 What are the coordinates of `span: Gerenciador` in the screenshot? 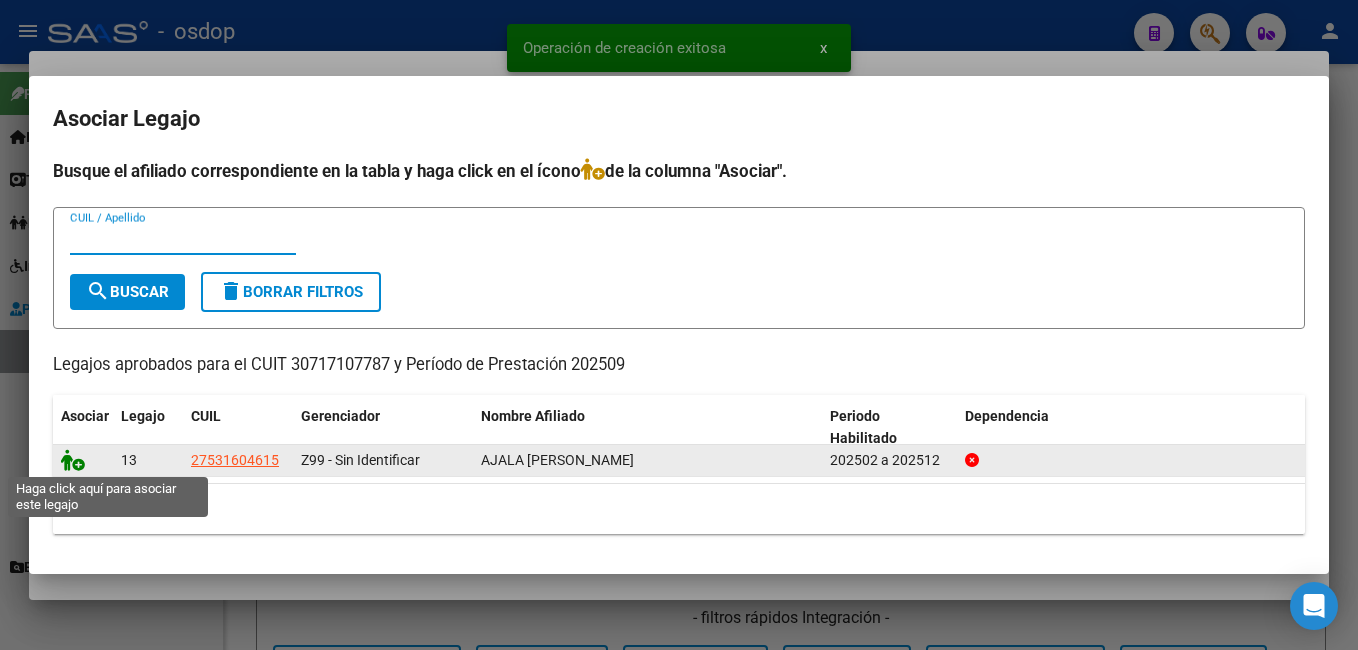 It's located at (340, 416).